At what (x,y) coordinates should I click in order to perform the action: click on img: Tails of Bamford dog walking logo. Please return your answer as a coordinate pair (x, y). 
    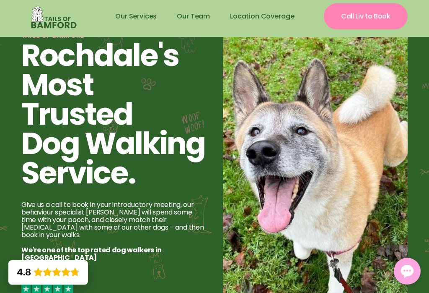
    Looking at the image, I should click on (54, 17).